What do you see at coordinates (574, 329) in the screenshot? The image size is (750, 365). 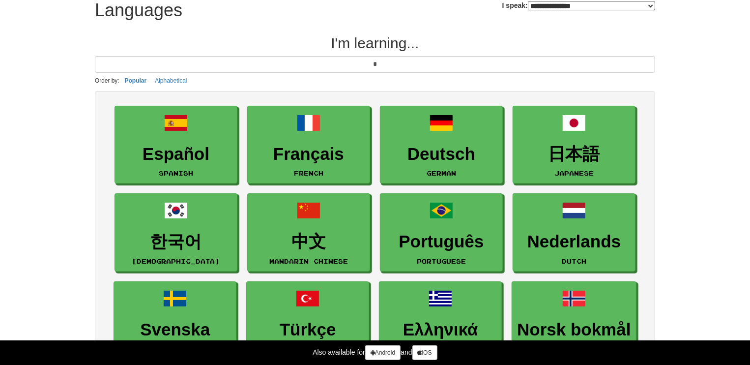 I see `h3: Norsk bokmål` at bounding box center [574, 329].